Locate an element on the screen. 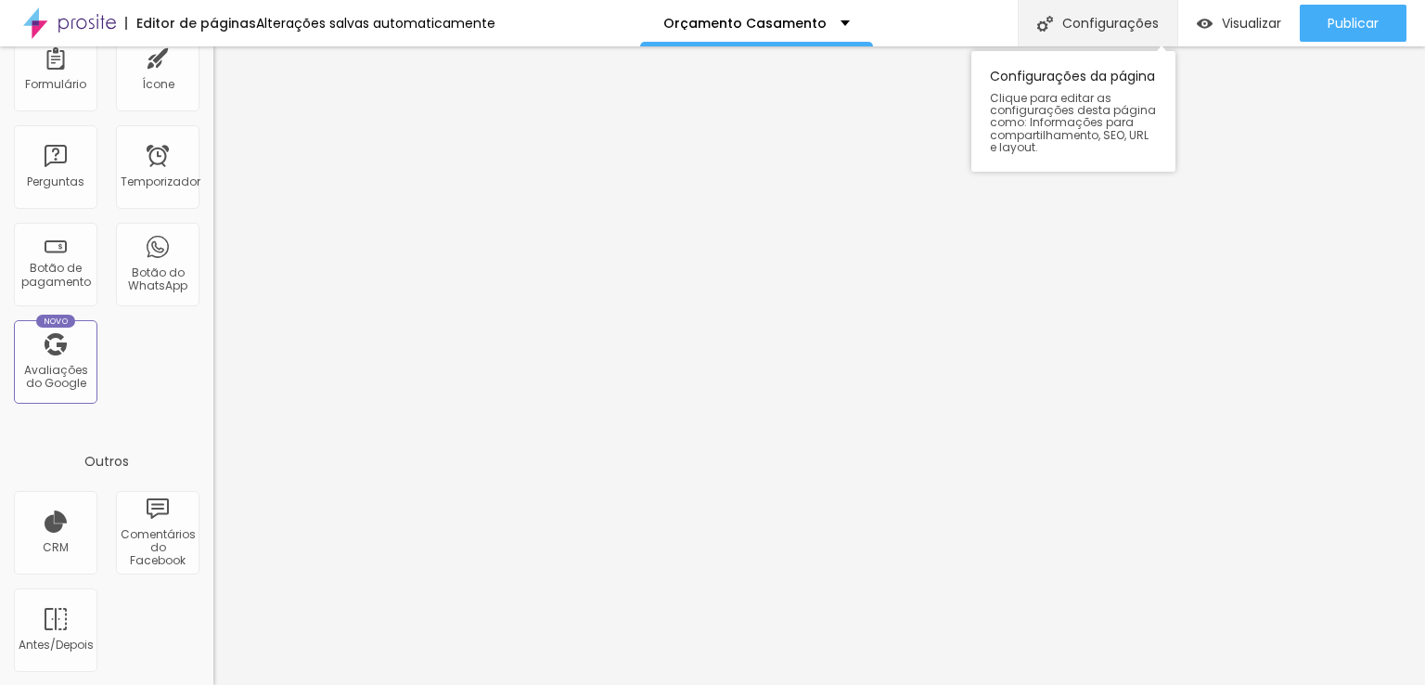 This screenshot has height=685, width=1425. font: Formulário is located at coordinates (56, 83).